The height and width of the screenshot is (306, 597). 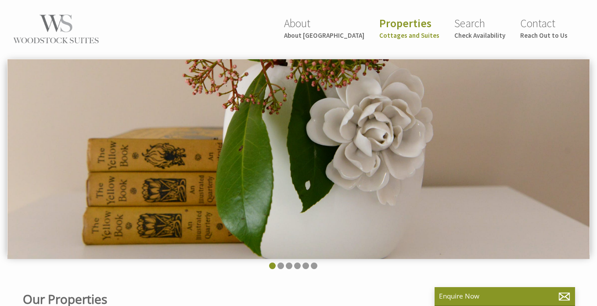 I want to click on small: Check Availability, so click(x=480, y=35).